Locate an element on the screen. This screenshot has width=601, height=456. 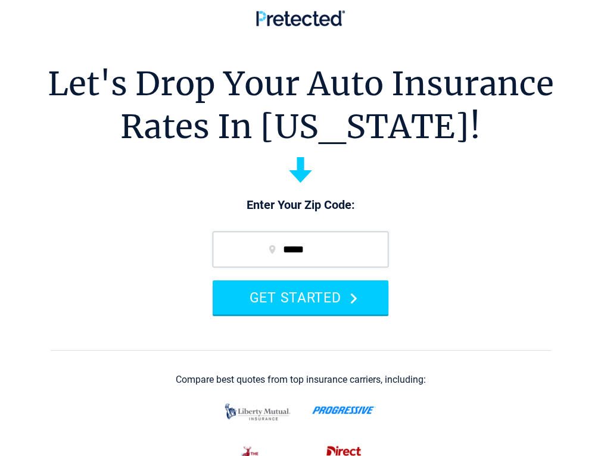
button: GET STARTED is located at coordinates (300, 297).